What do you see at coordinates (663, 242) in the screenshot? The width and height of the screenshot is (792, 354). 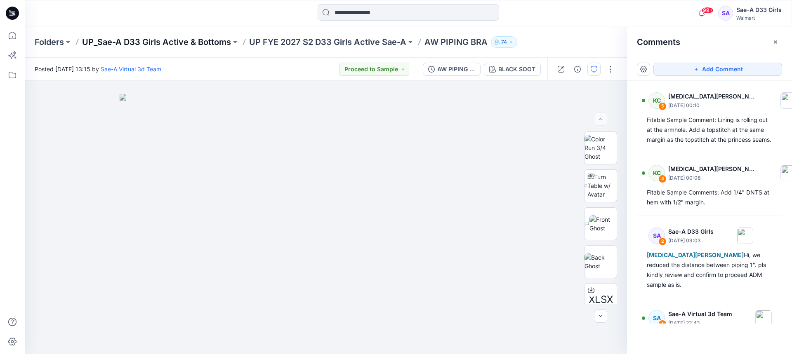 I see `div: 2` at bounding box center [663, 242].